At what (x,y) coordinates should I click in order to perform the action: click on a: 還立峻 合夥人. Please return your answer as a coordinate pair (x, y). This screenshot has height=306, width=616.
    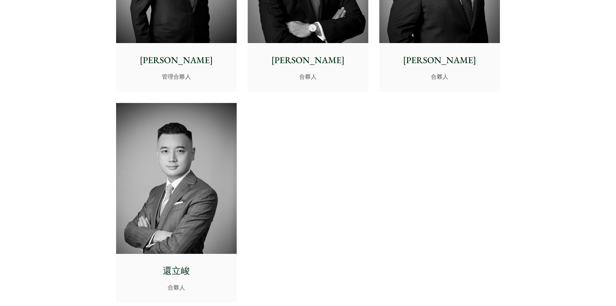
    Looking at the image, I should click on (176, 203).